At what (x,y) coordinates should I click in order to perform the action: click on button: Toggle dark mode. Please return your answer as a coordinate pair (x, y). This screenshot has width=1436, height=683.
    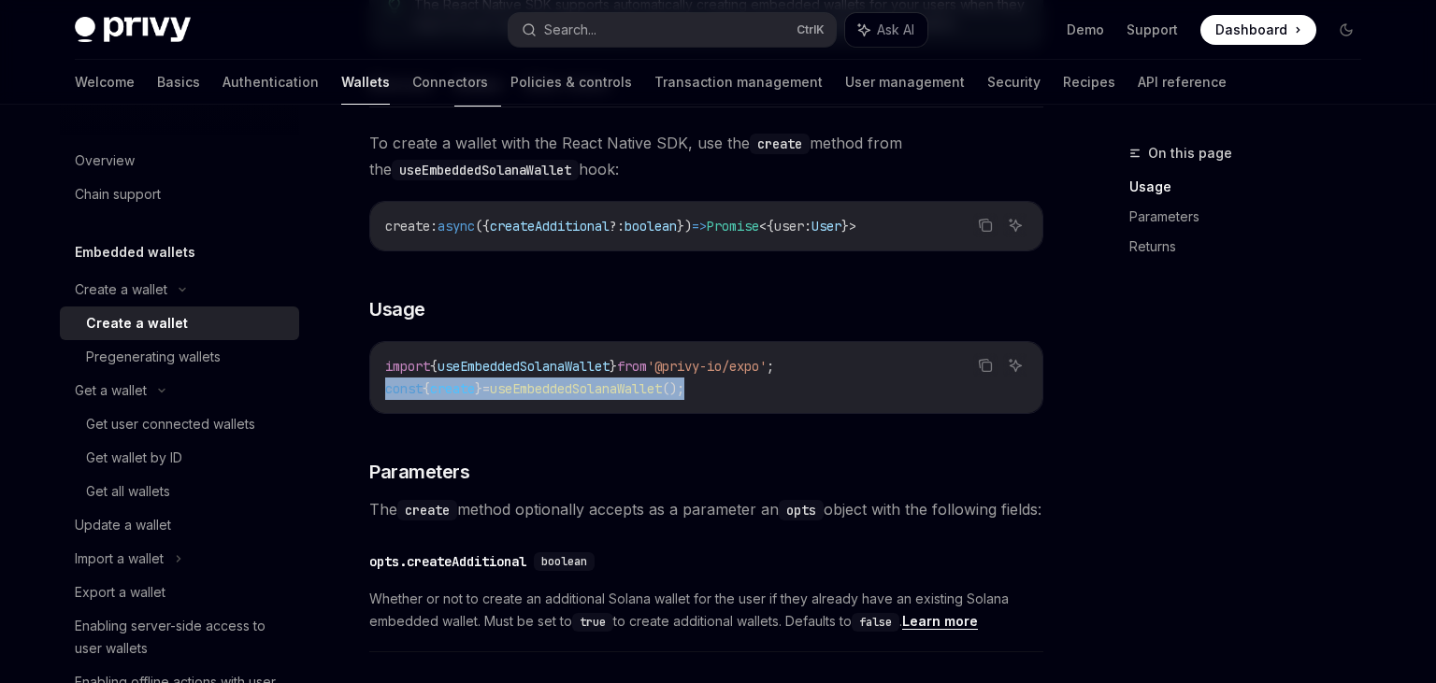
    Looking at the image, I should click on (1346, 30).